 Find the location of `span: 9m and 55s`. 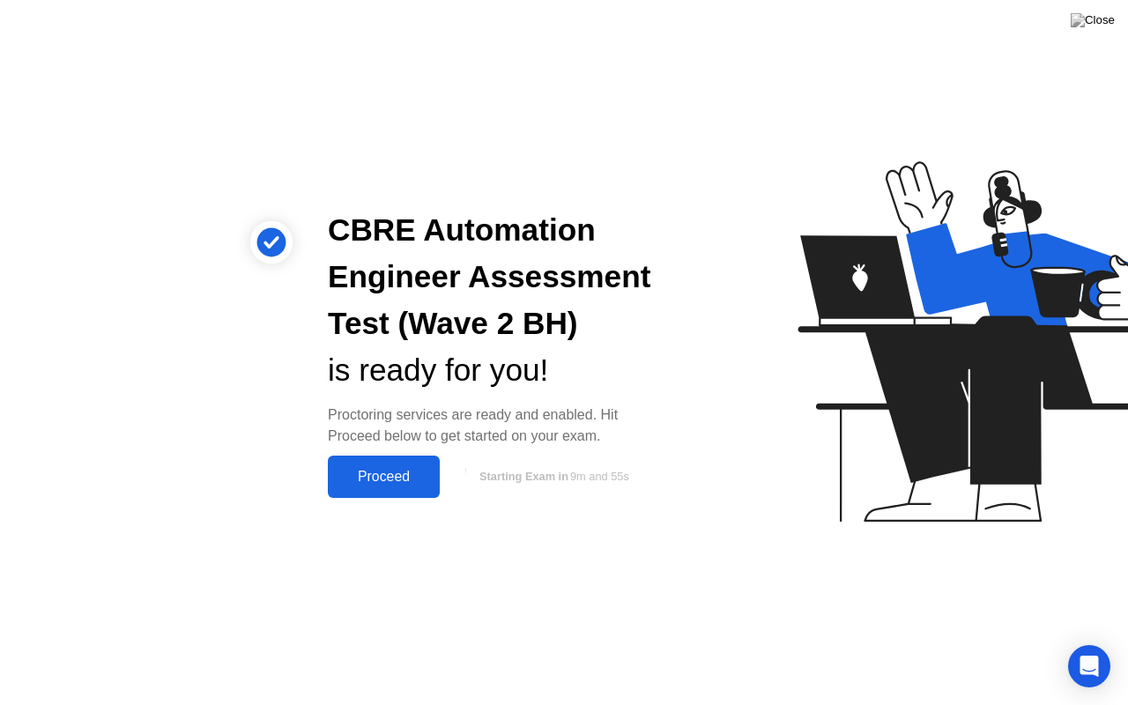

span: 9m and 55s is located at coordinates (599, 476).